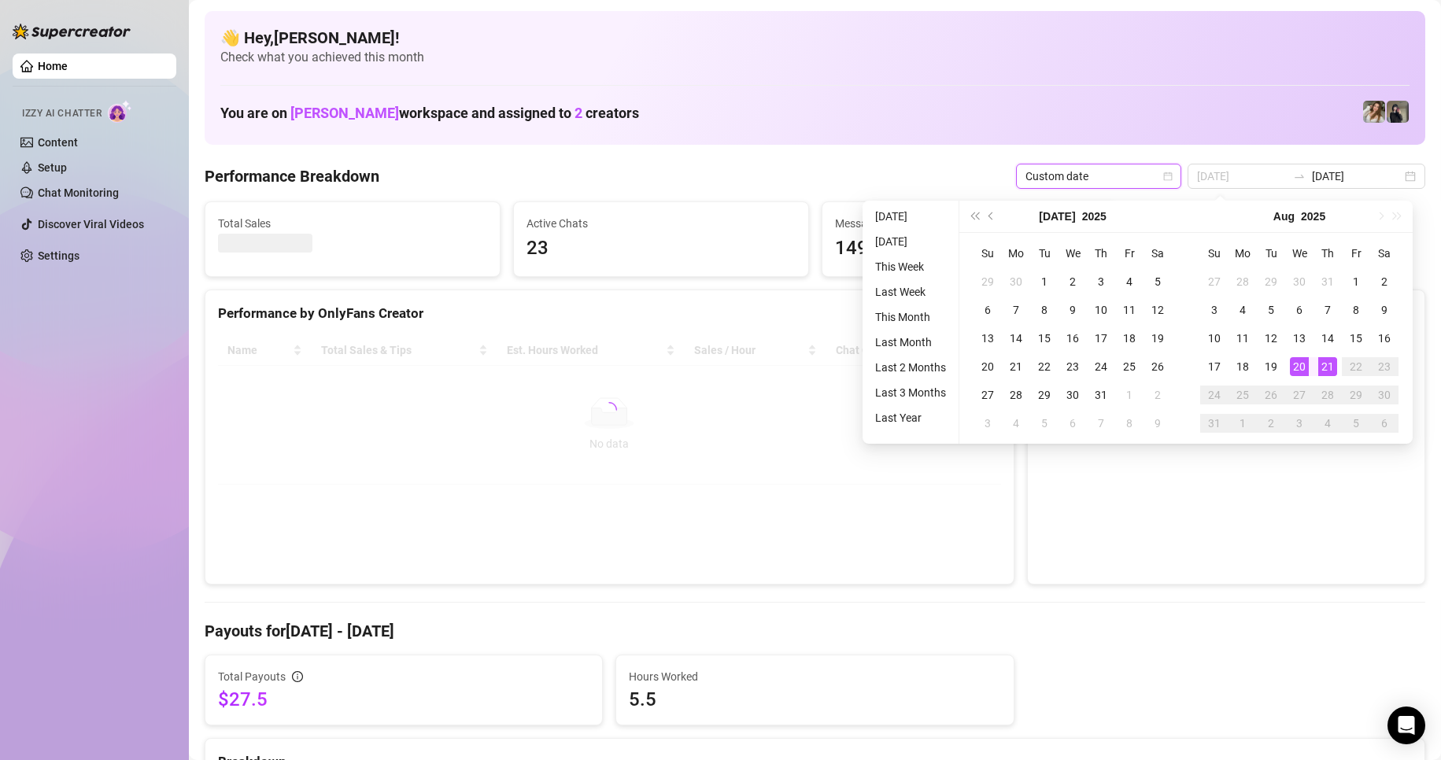 Image resolution: width=1441 pixels, height=760 pixels. Describe the element at coordinates (52, 168) in the screenshot. I see `a: Setup` at that location.